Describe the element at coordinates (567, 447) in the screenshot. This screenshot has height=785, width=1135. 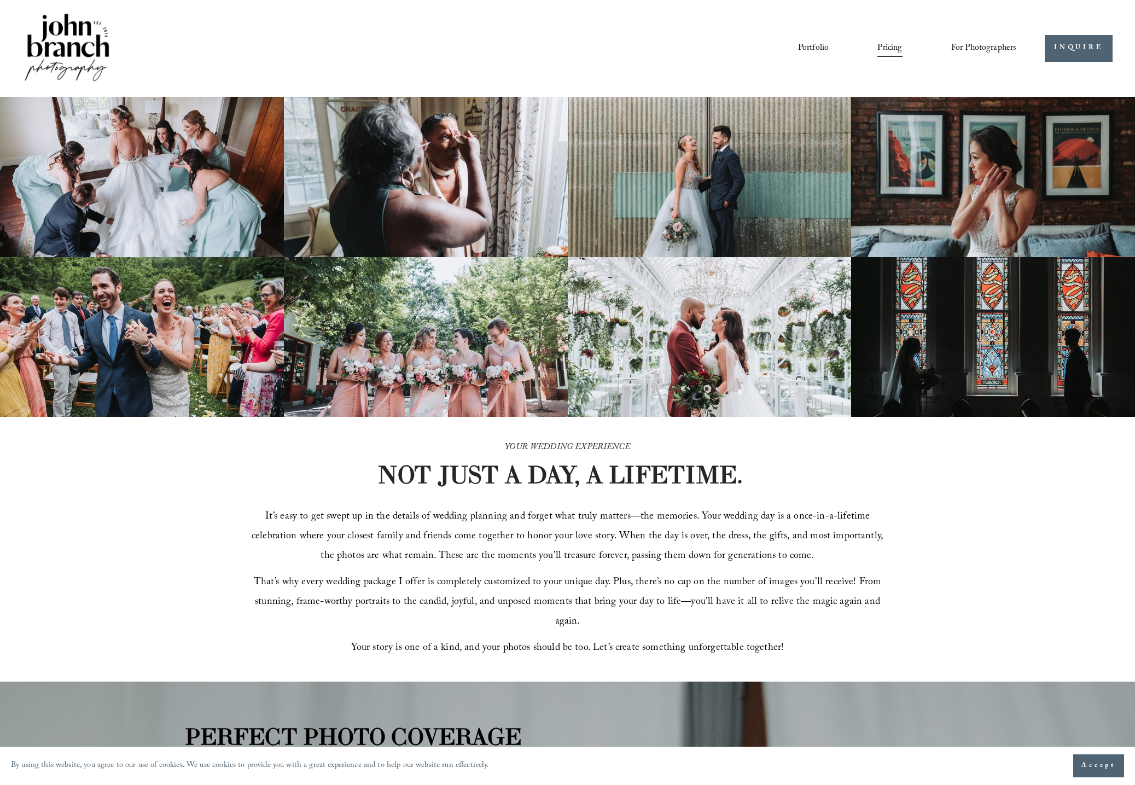
I see `em: YOUR WEDDING EXPERIENCE` at that location.